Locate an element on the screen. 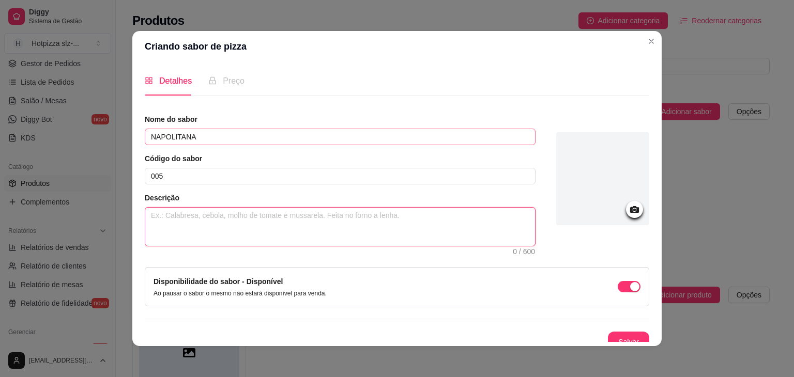 This screenshot has height=377, width=794. button: Close is located at coordinates (651, 41).